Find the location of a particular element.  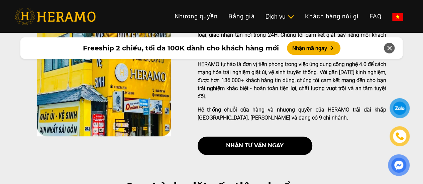

img: vn-flag.png is located at coordinates (397, 17).